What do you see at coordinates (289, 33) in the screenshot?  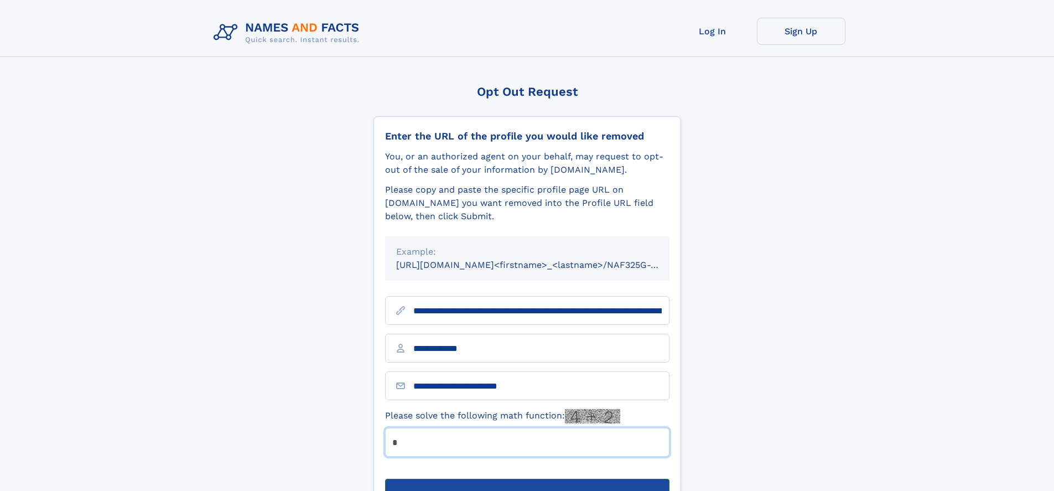 I see `img: Logo Names and Facts` at bounding box center [289, 33].